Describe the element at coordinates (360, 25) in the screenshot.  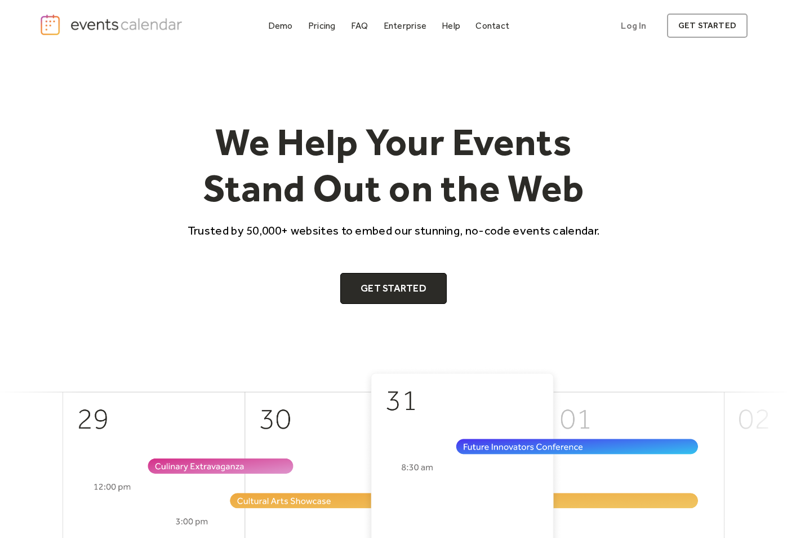
I see `a: FAQ` at that location.